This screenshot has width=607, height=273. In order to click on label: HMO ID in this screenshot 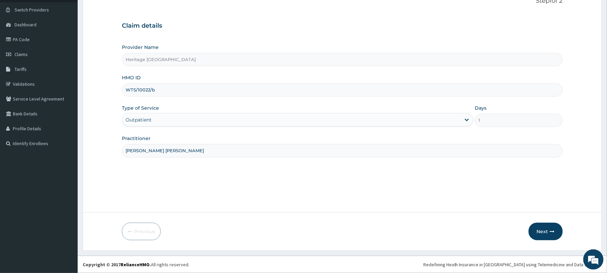, I will do `click(131, 78)`.